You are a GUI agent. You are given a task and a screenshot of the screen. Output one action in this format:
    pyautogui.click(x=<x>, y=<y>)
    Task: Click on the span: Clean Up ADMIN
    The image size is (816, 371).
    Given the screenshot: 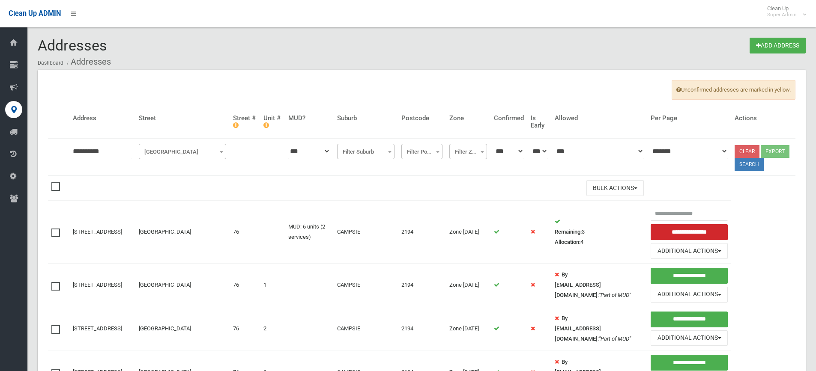 What is the action you would take?
    pyautogui.click(x=35, y=13)
    